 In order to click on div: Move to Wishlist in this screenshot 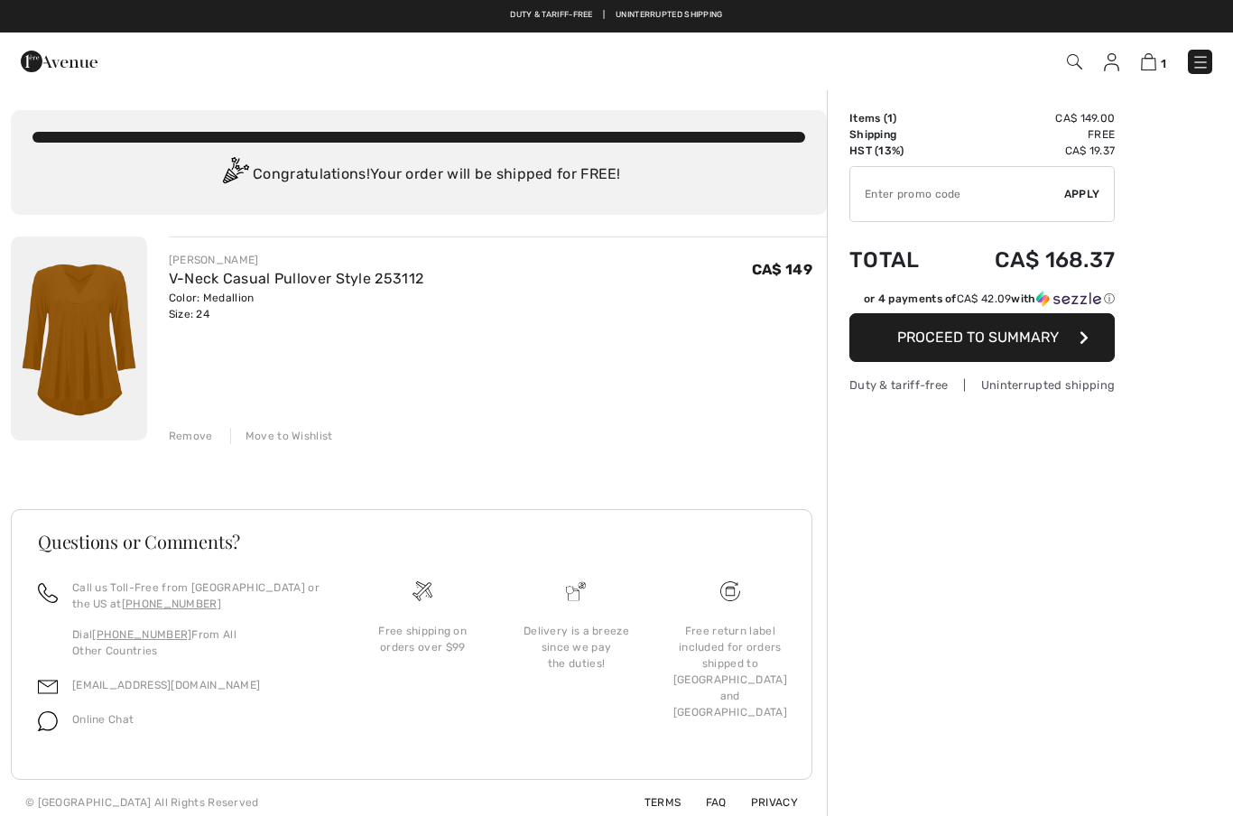, I will do `click(282, 436)`.